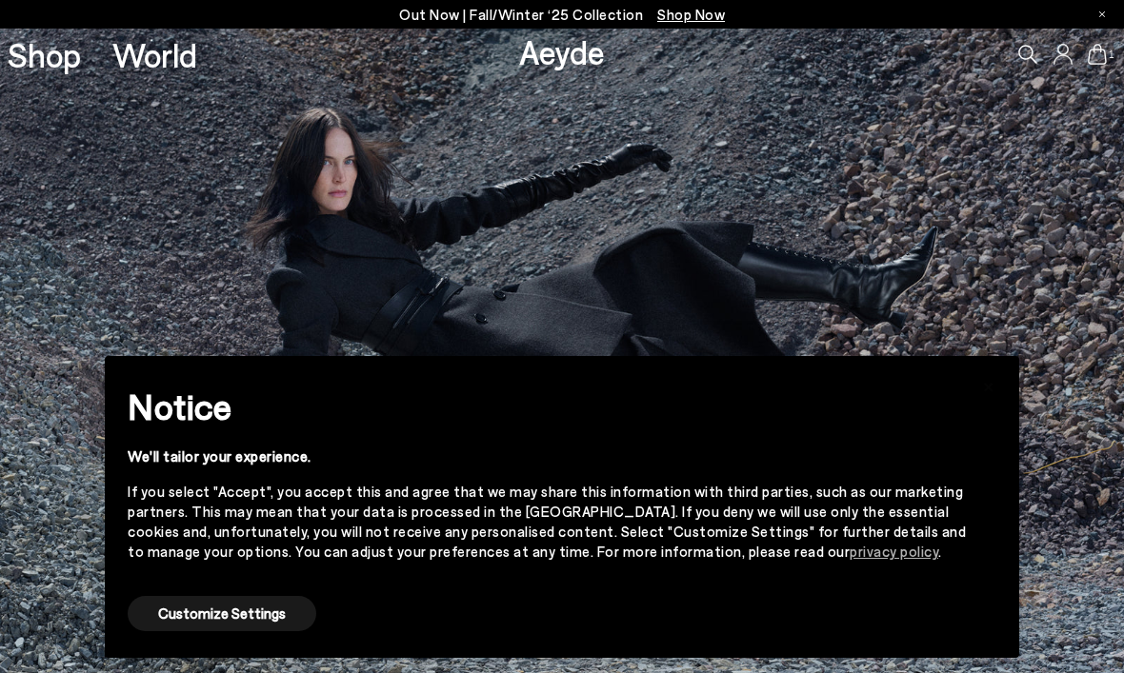  Describe the element at coordinates (44, 54) in the screenshot. I see `a: Shop` at that location.